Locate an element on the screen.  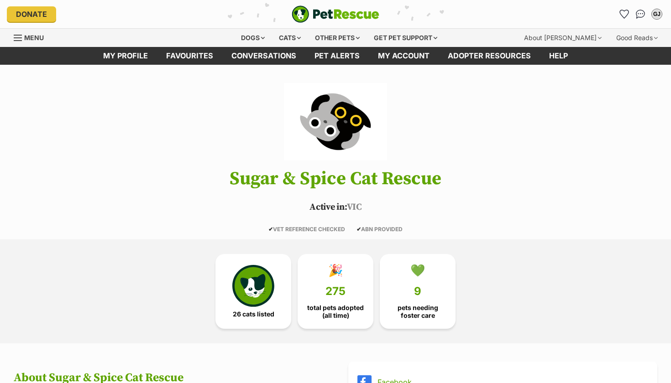
a: Adopter resources is located at coordinates (489, 56).